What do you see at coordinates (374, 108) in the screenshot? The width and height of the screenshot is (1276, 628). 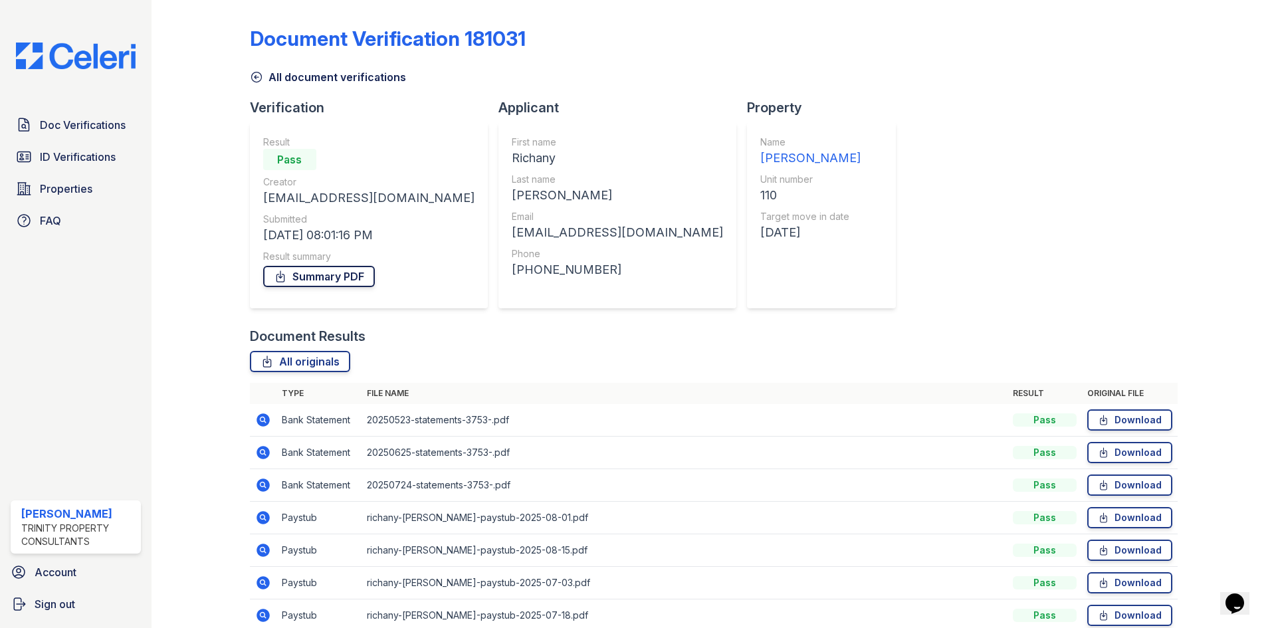 I see `div: Verification` at bounding box center [374, 108].